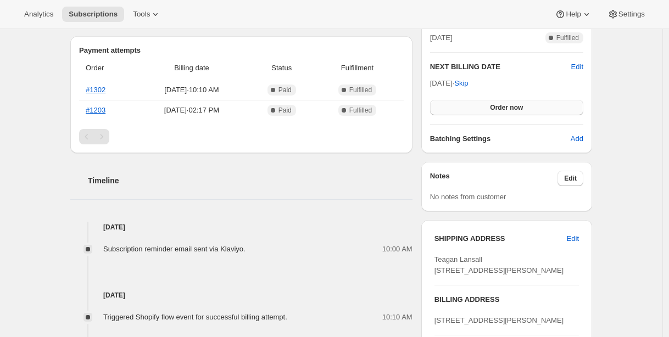 The image size is (669, 337). What do you see at coordinates (195, 317) in the screenshot?
I see `span: Triggered Shopify flow event for successful billing attempt.` at bounding box center [195, 317].